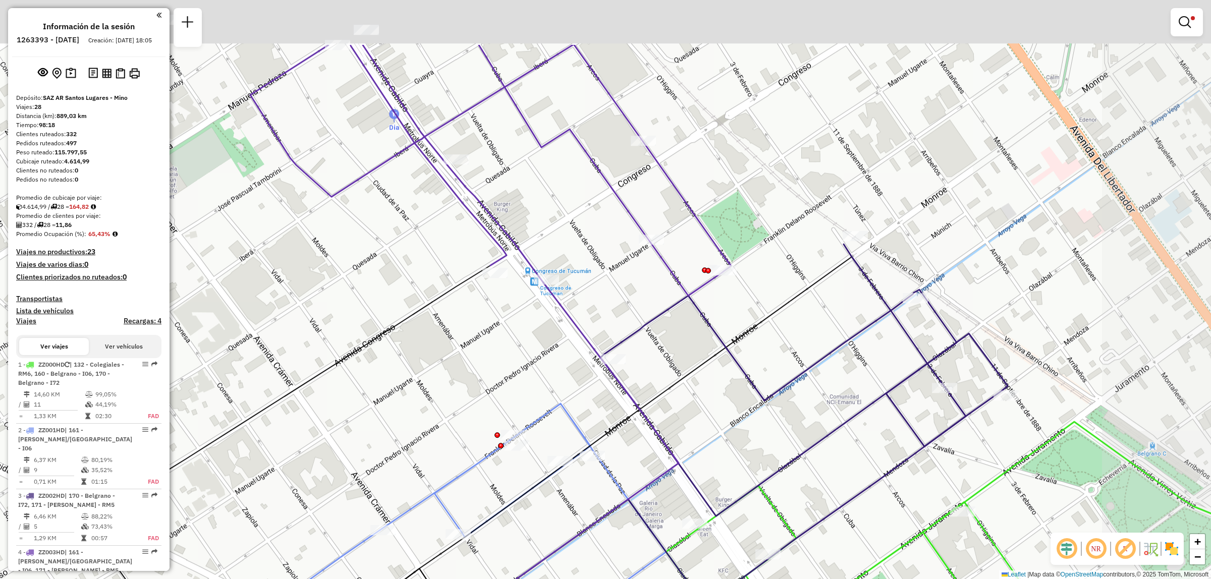 This screenshot has width=1211, height=579. I want to click on button: Ver vehículos, so click(124, 347).